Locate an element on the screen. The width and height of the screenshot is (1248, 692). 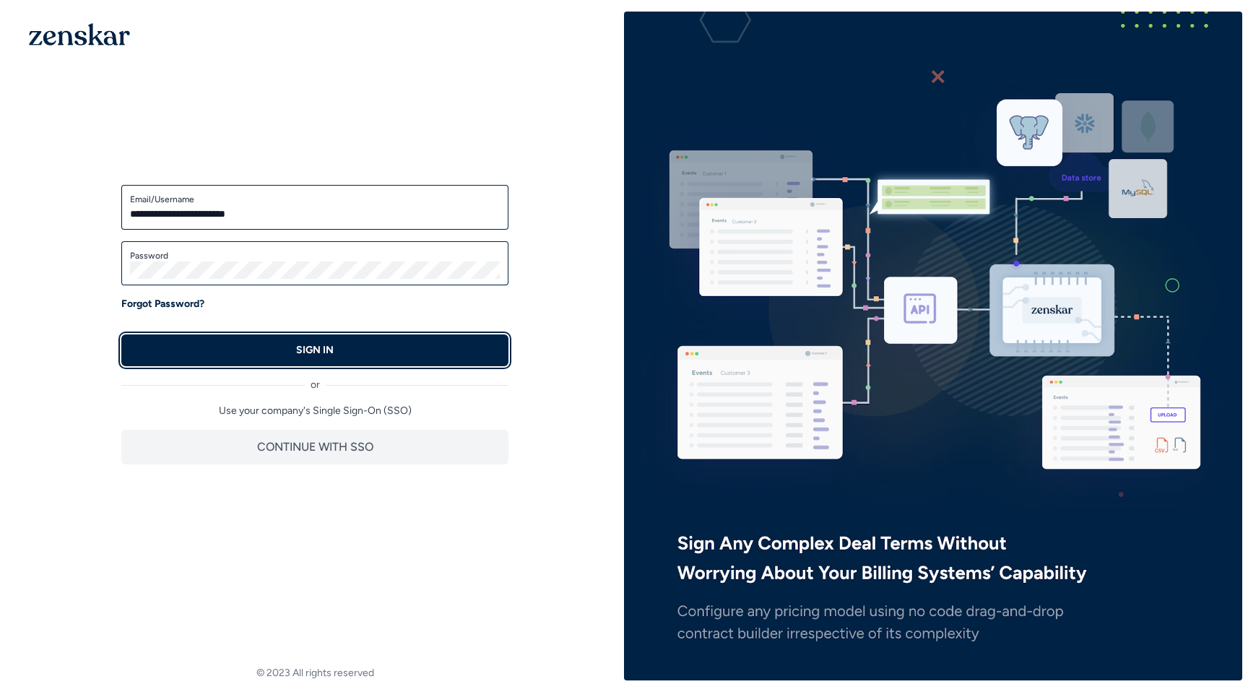
label: Password is located at coordinates (315, 256).